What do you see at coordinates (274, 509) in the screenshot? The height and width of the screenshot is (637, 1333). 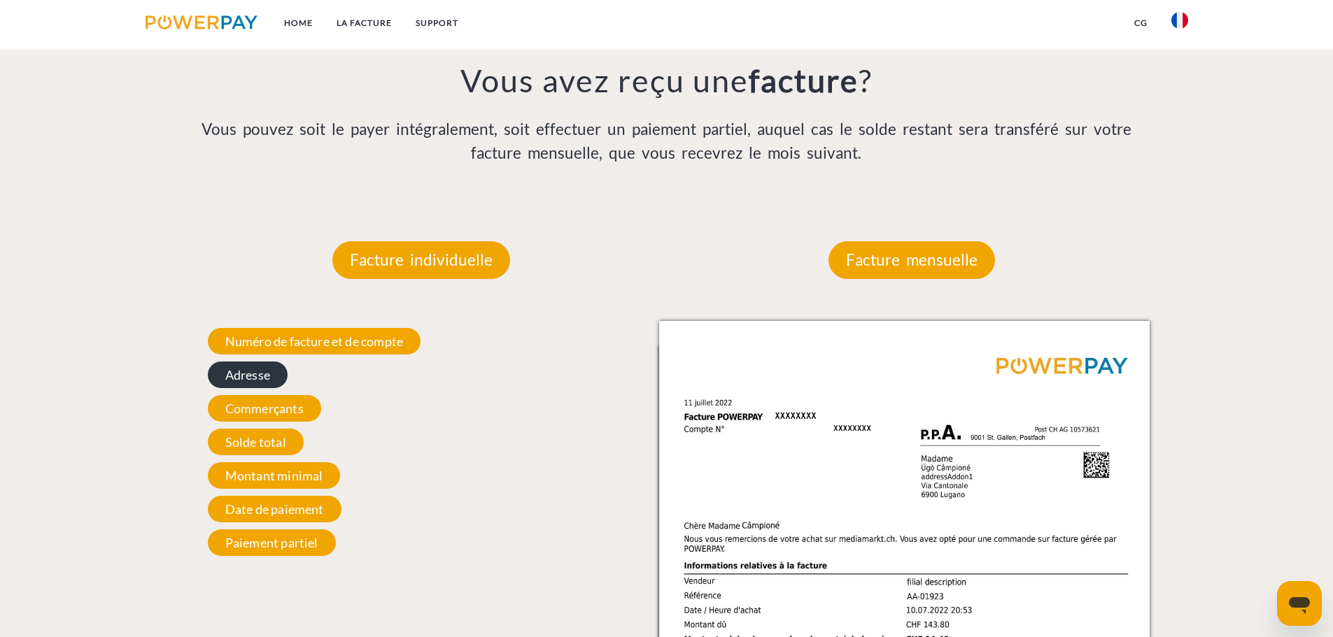 I see `span: Date de paiement` at bounding box center [274, 509].